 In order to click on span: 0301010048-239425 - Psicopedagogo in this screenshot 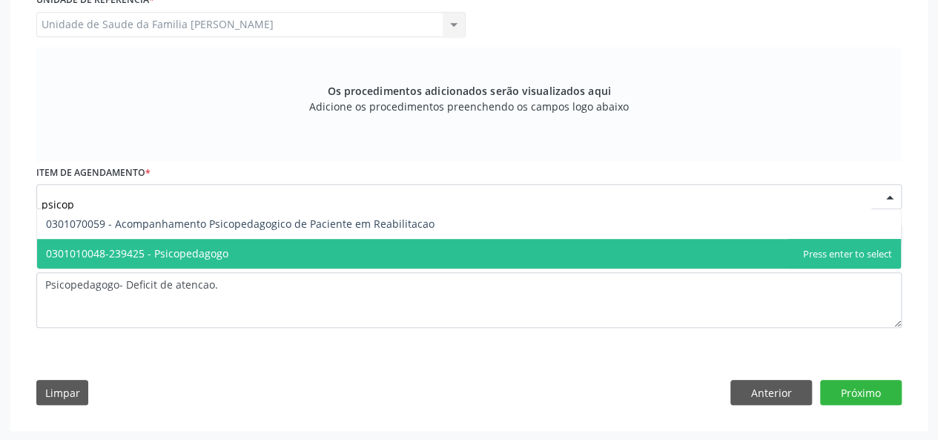, I will do `click(137, 253)`.